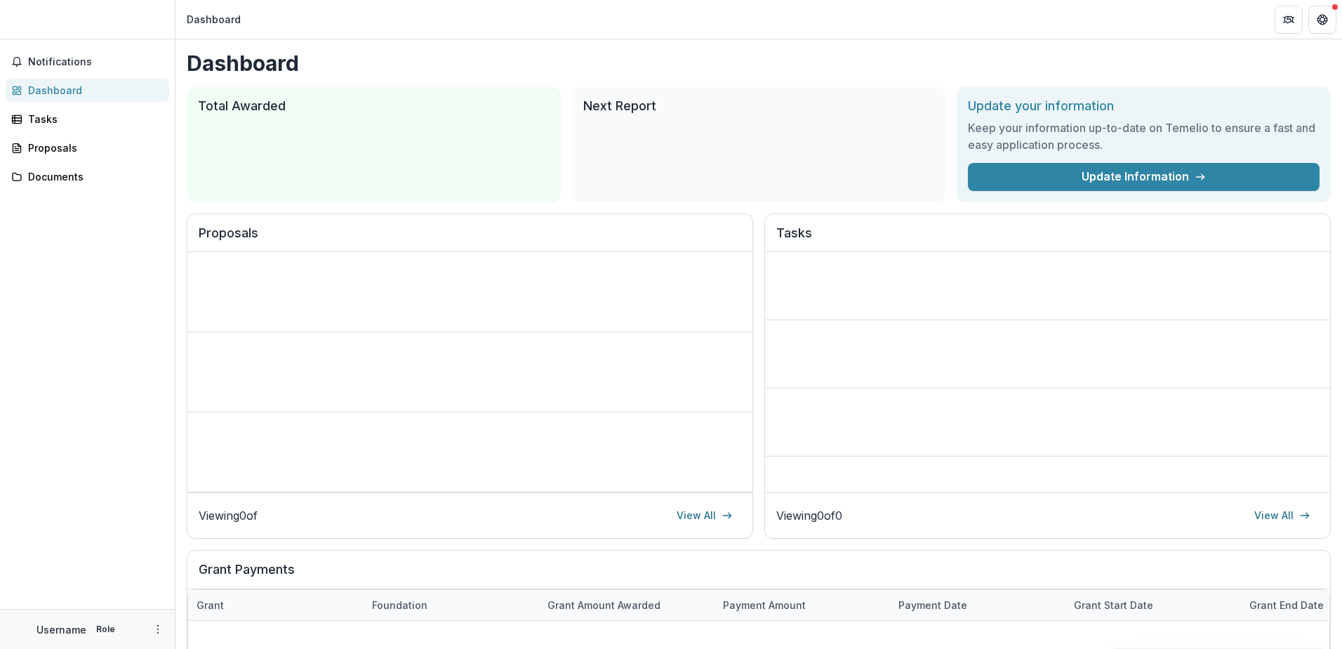 Image resolution: width=1342 pixels, height=649 pixels. Describe the element at coordinates (87, 147) in the screenshot. I see `a: Proposals` at that location.